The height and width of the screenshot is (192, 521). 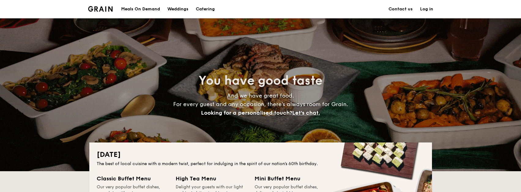 What do you see at coordinates (100, 9) in the screenshot?
I see `a: Logotype` at bounding box center [100, 9].